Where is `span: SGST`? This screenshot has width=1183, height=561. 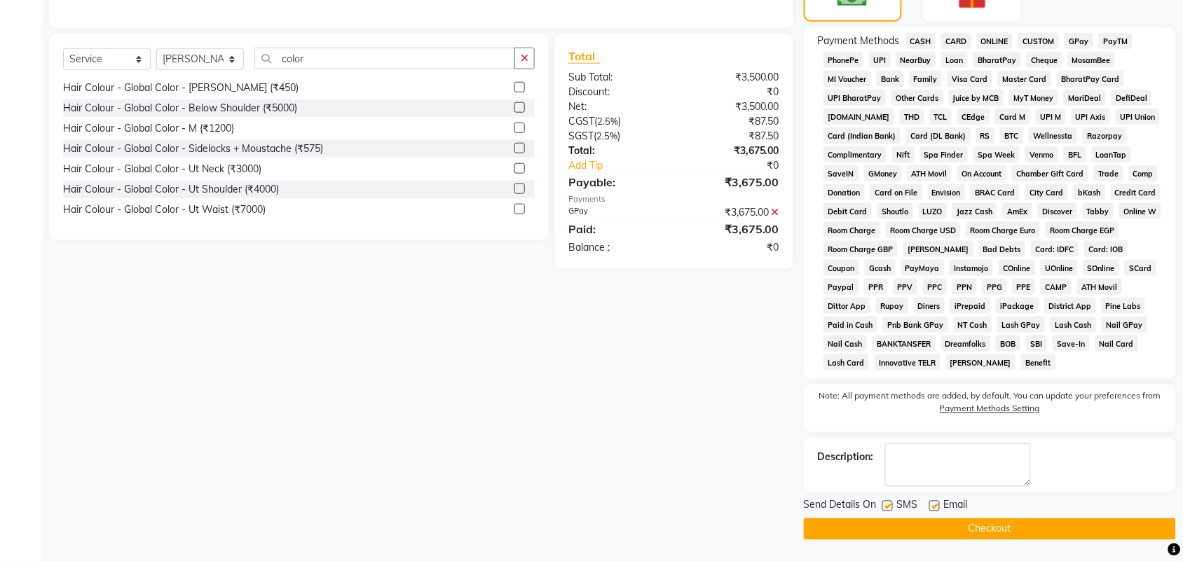
span: SGST is located at coordinates (581, 136).